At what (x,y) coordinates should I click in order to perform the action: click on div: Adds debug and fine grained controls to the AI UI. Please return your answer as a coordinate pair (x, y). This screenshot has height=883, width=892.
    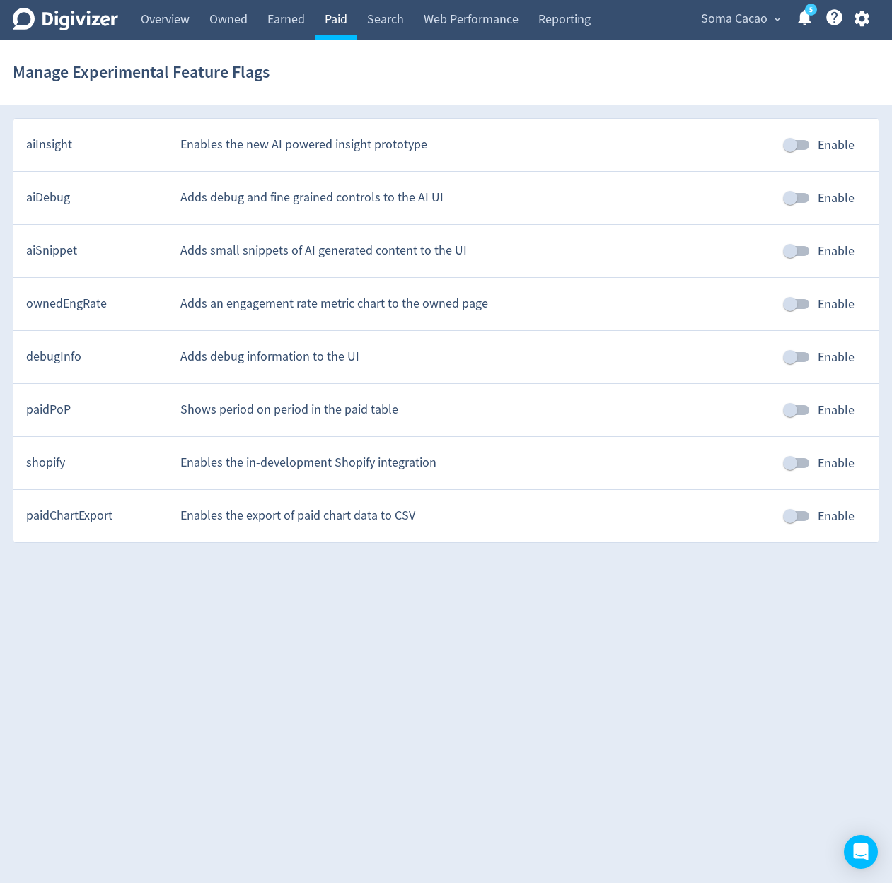
    Looking at the image, I should click on (476, 197).